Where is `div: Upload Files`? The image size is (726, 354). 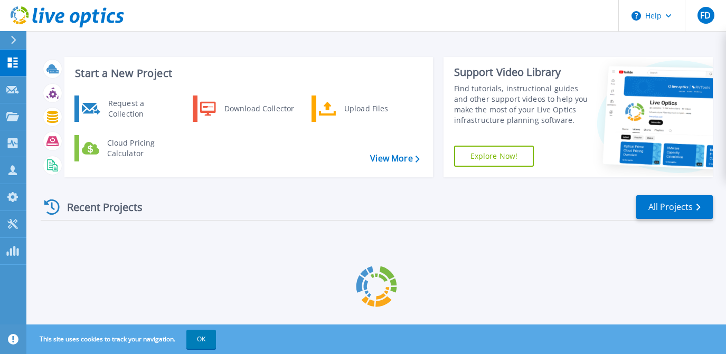 div: Upload Files is located at coordinates (378, 109).